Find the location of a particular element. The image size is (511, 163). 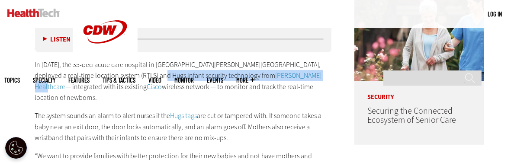

a: Video is located at coordinates (155, 80).